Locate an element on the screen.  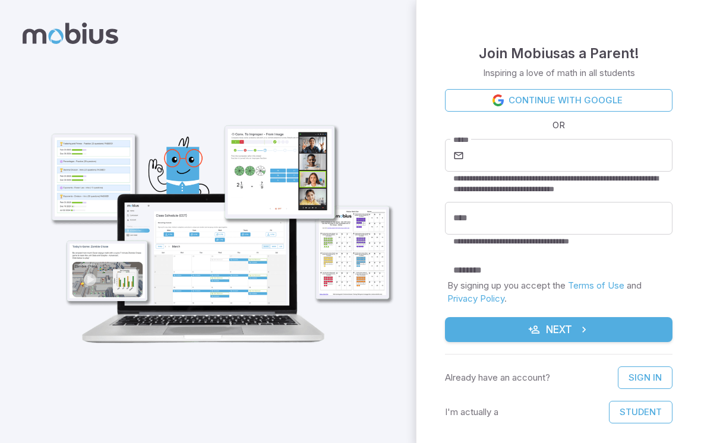
p: Inspiring a love of math in all students is located at coordinates (559, 73).